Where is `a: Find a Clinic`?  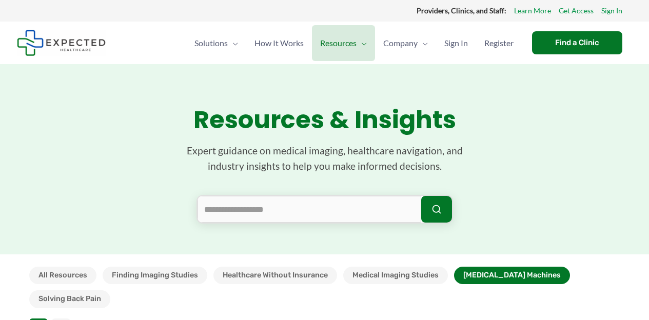 a: Find a Clinic is located at coordinates (577, 43).